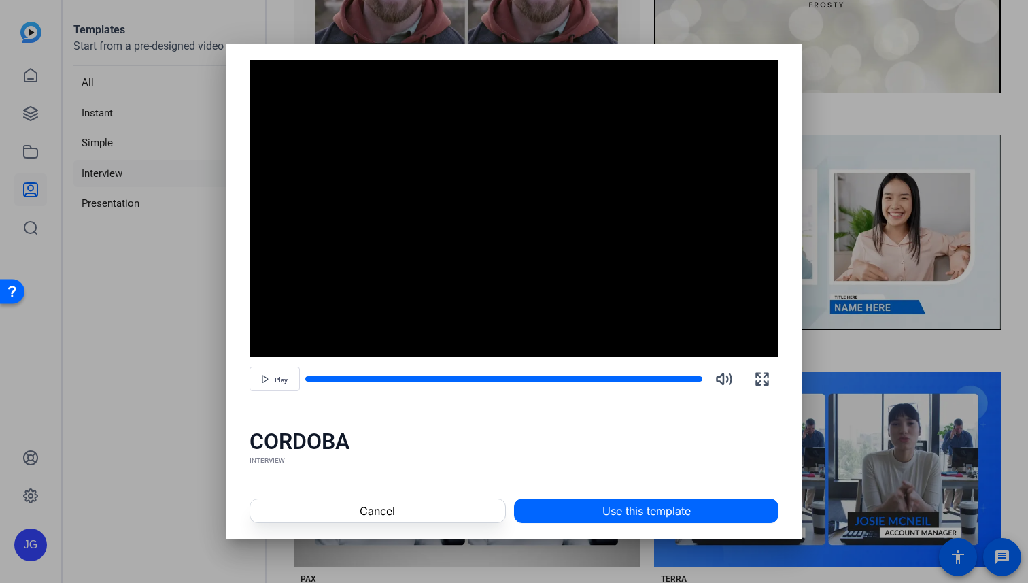 The image size is (1028, 583). I want to click on div: Video Player, so click(514, 209).